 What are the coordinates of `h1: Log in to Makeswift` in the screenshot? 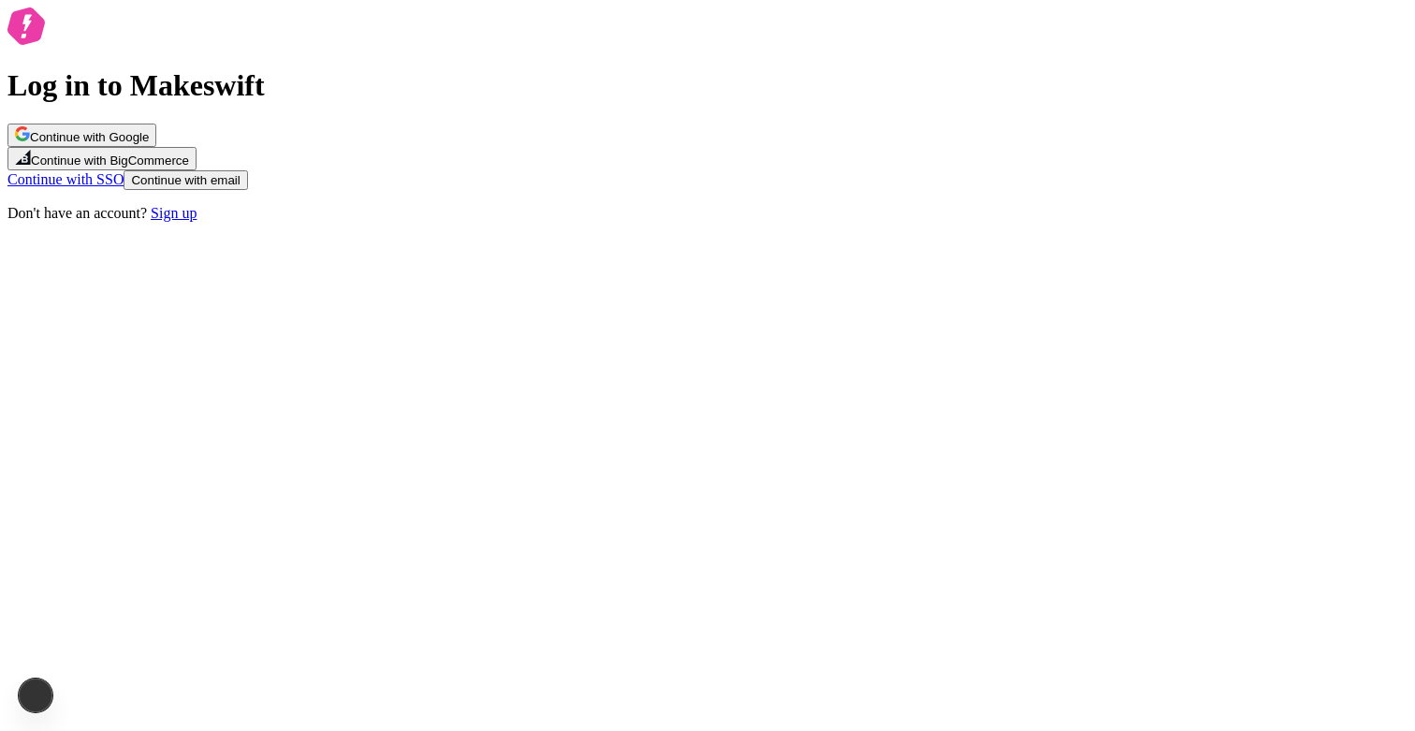 It's located at (707, 85).